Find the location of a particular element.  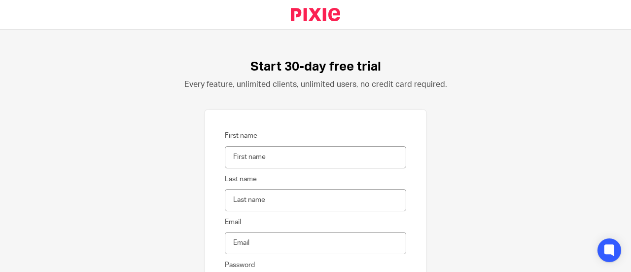

label: Email is located at coordinates (233, 222).